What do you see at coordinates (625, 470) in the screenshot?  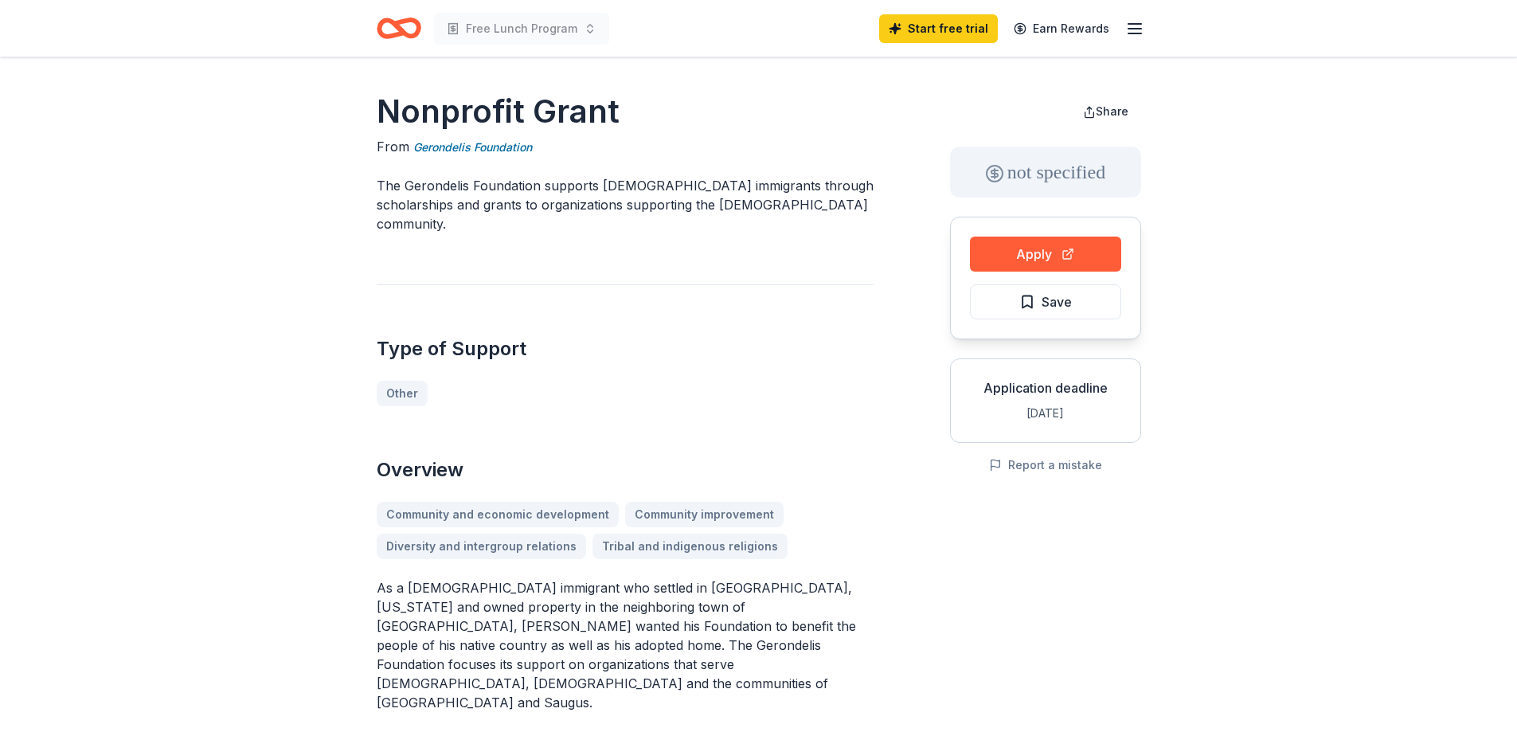 I see `h2: Overview` at bounding box center [625, 470].